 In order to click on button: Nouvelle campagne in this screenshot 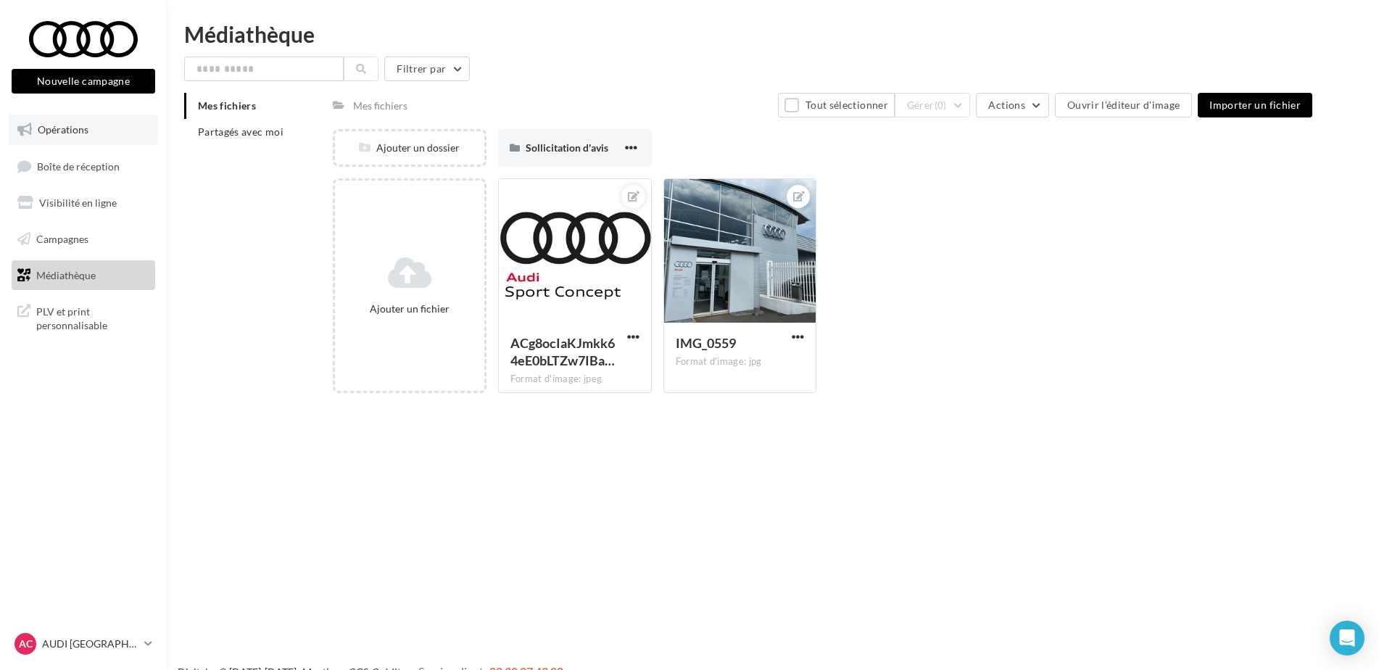, I will do `click(83, 81)`.